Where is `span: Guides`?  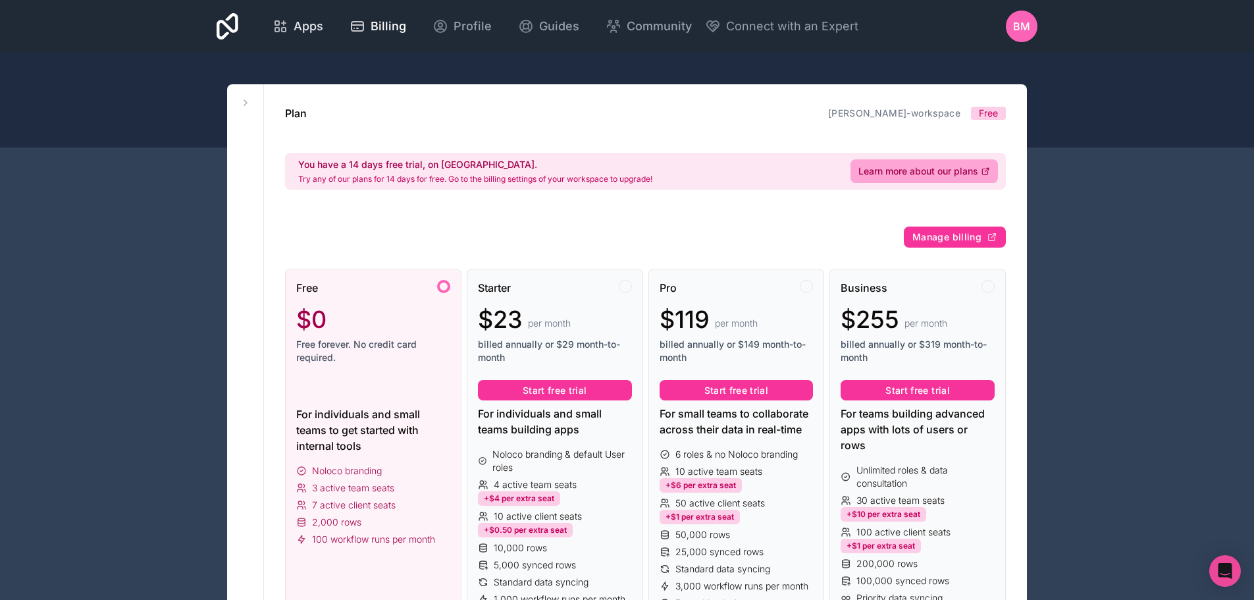 span: Guides is located at coordinates (559, 26).